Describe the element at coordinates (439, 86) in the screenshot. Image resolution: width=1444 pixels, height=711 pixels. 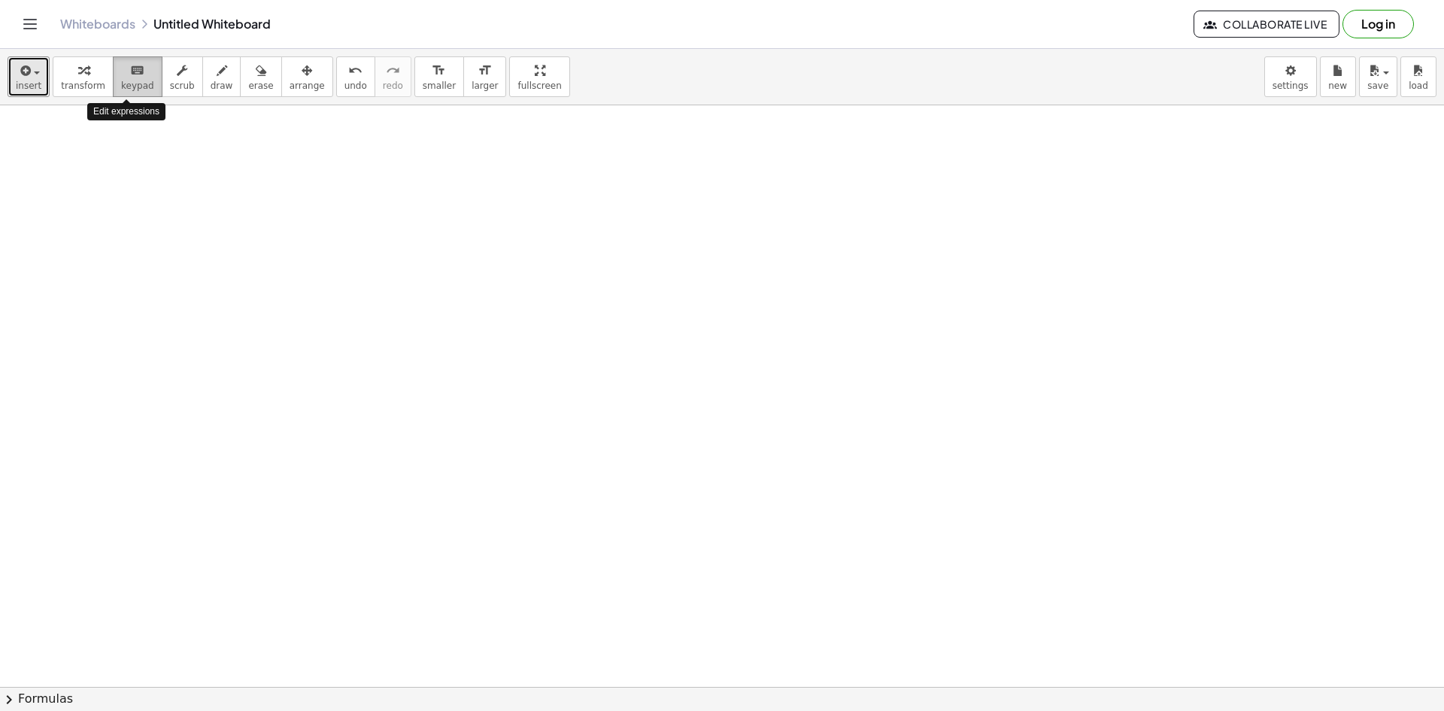
I see `span: smaller` at that location.